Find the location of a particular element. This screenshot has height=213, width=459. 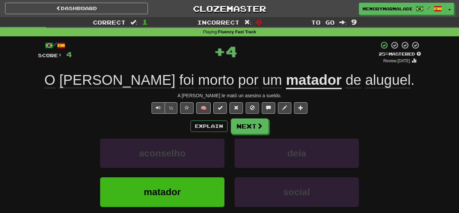

span: 1 is located at coordinates (145, 22).